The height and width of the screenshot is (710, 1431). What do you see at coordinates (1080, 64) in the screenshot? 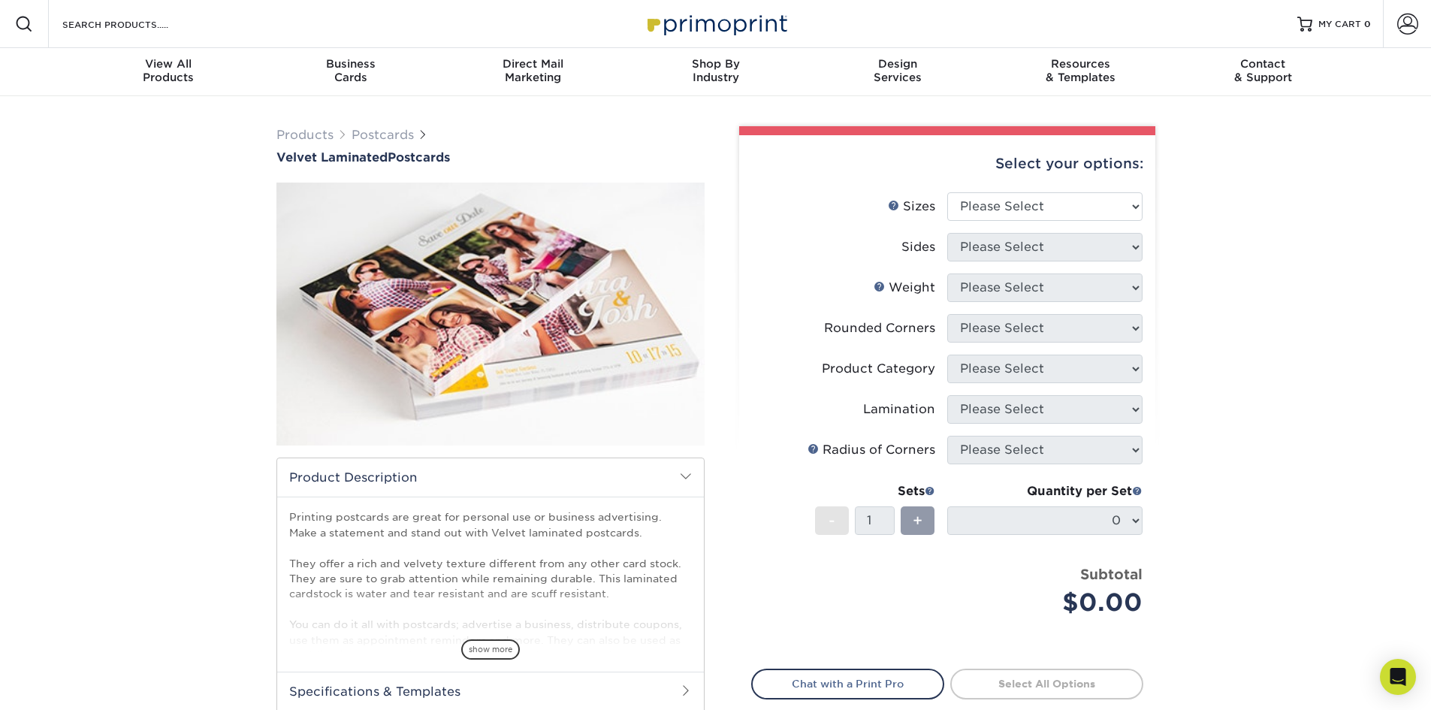
I see `span: Resources` at bounding box center [1080, 64].